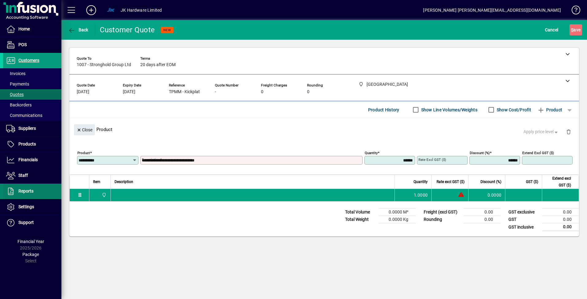 The height and width of the screenshot is (299, 587). Describe the element at coordinates (124, 181) in the screenshot. I see `span: Description` at that location.